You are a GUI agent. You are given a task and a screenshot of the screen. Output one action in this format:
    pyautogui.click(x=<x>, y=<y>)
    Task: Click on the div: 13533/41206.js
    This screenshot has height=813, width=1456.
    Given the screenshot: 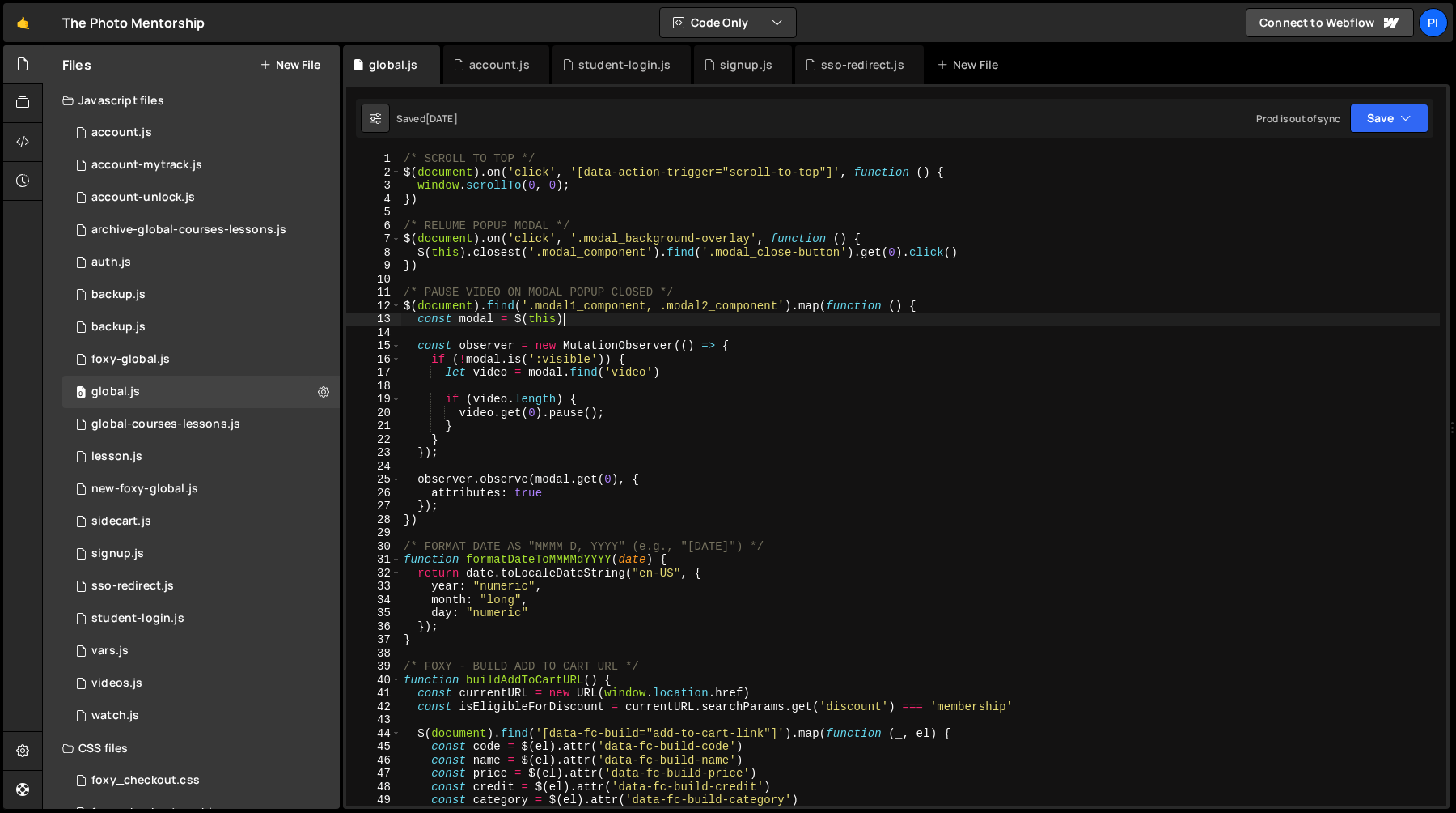 What is the action you would take?
    pyautogui.click(x=201, y=197)
    